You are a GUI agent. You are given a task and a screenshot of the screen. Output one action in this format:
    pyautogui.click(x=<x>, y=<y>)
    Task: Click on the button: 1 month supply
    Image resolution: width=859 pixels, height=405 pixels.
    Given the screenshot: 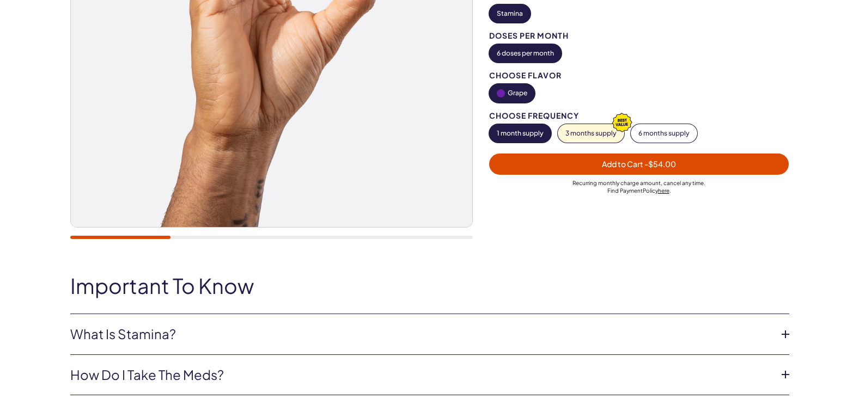 What is the action you would take?
    pyautogui.click(x=520, y=133)
    